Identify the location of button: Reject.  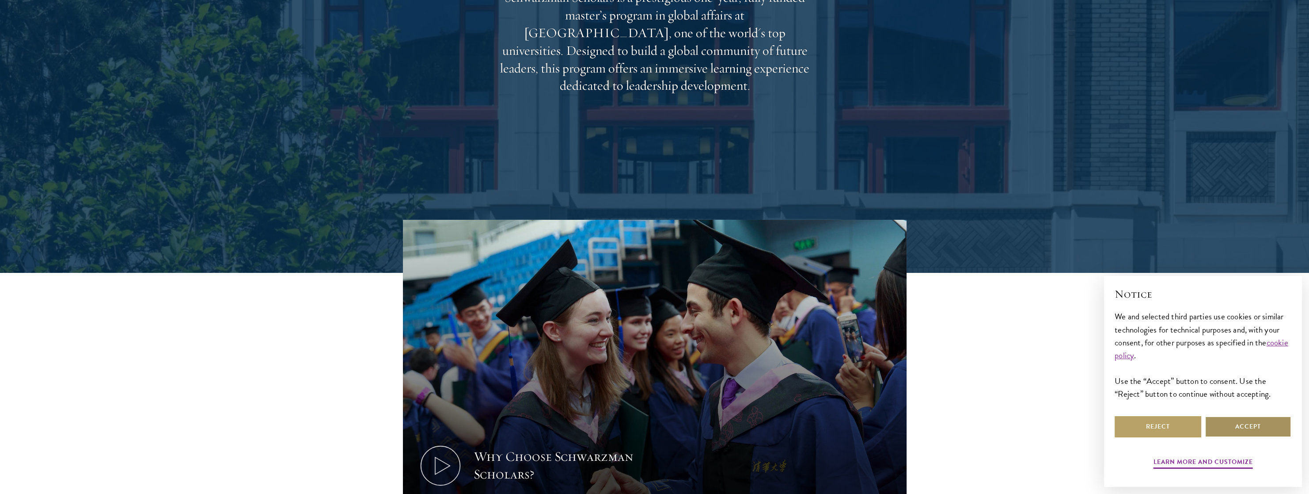
(1158, 426).